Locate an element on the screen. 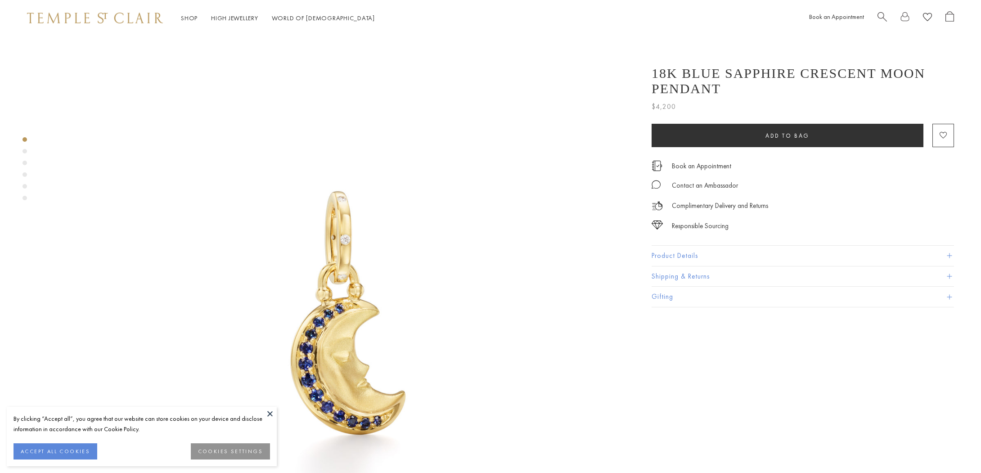  div: Responsible Sourcing is located at coordinates (701, 226).